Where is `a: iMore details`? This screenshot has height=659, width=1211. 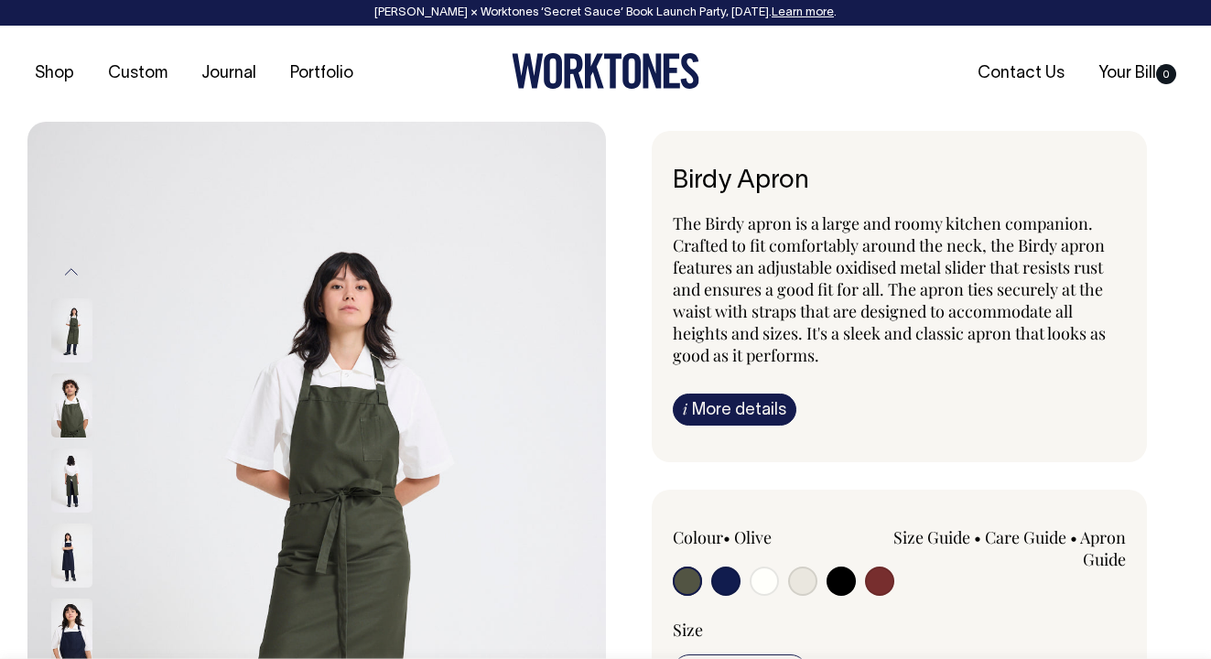
a: iMore details is located at coordinates (734, 409).